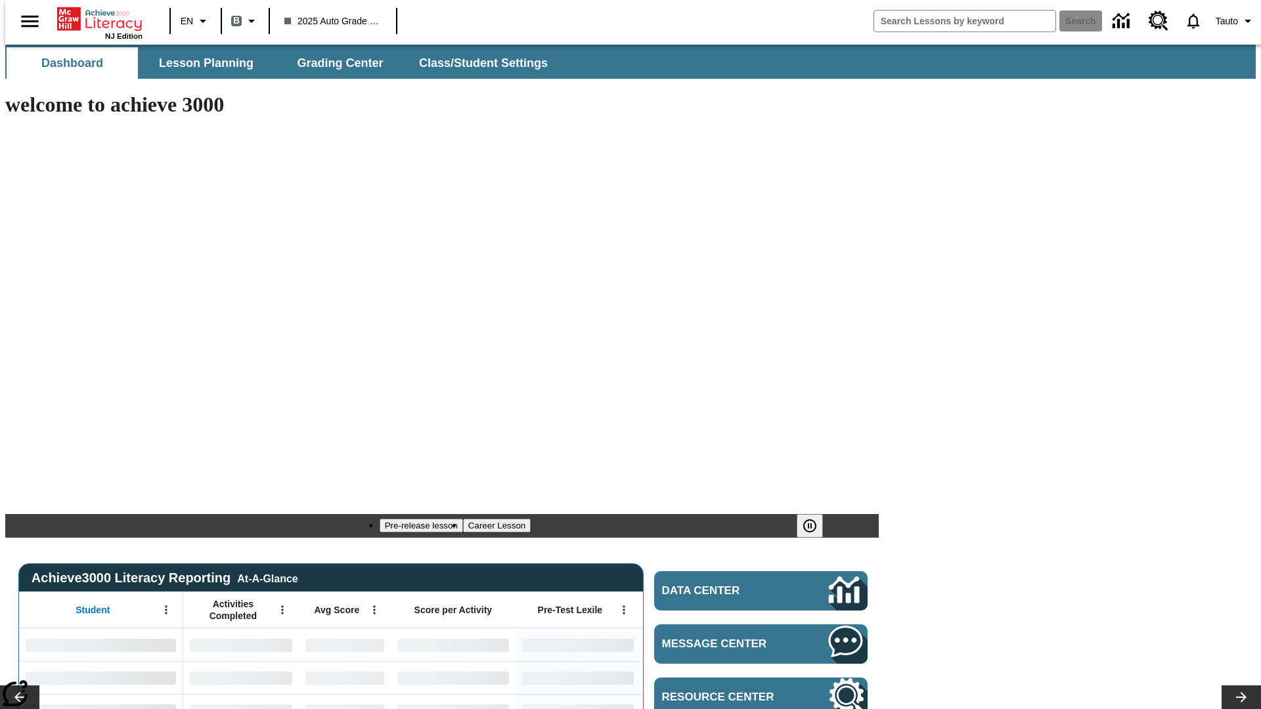 The width and height of the screenshot is (1261, 709). I want to click on span: Grading Center, so click(339, 63).